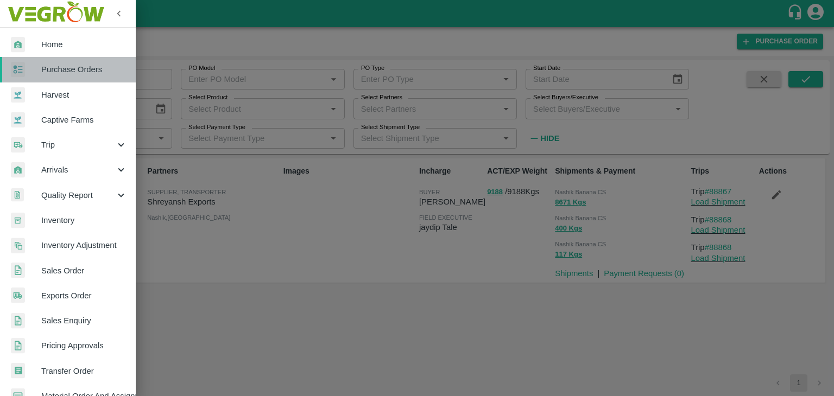 The image size is (834, 396). Describe the element at coordinates (18, 245) in the screenshot. I see `img: inventory` at that location.